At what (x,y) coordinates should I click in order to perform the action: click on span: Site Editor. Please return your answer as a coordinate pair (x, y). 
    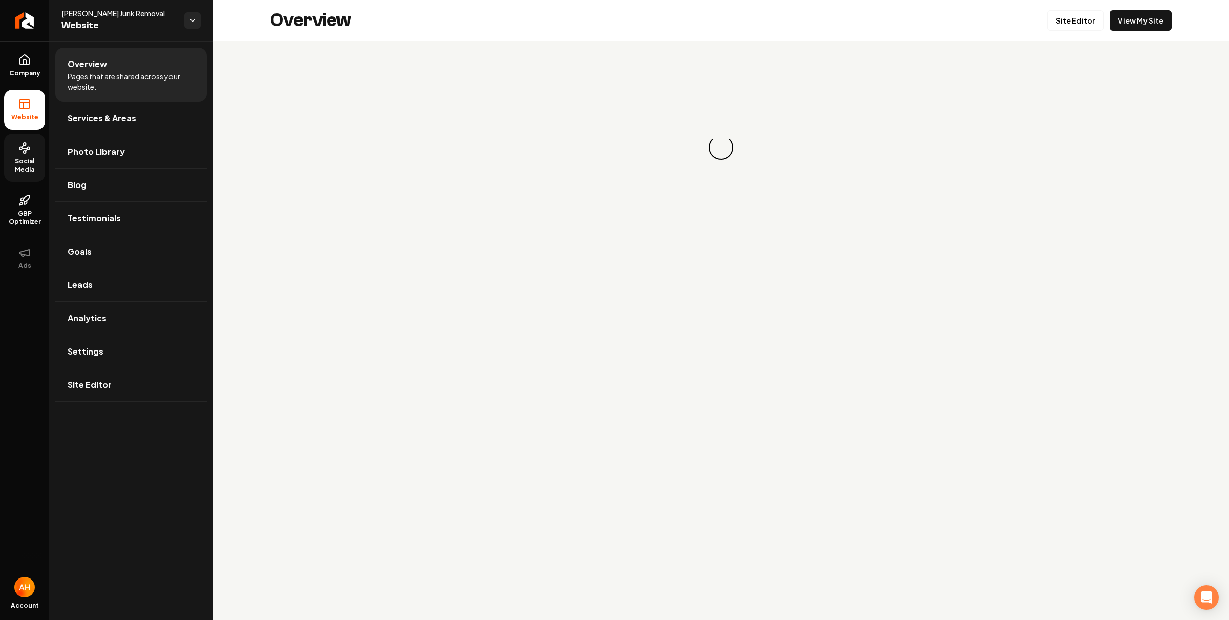
    Looking at the image, I should click on (90, 385).